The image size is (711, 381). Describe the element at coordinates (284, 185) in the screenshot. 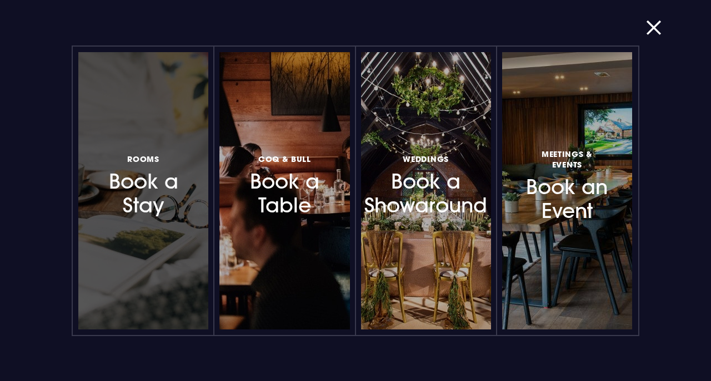

I see `h3: Book a Table` at that location.